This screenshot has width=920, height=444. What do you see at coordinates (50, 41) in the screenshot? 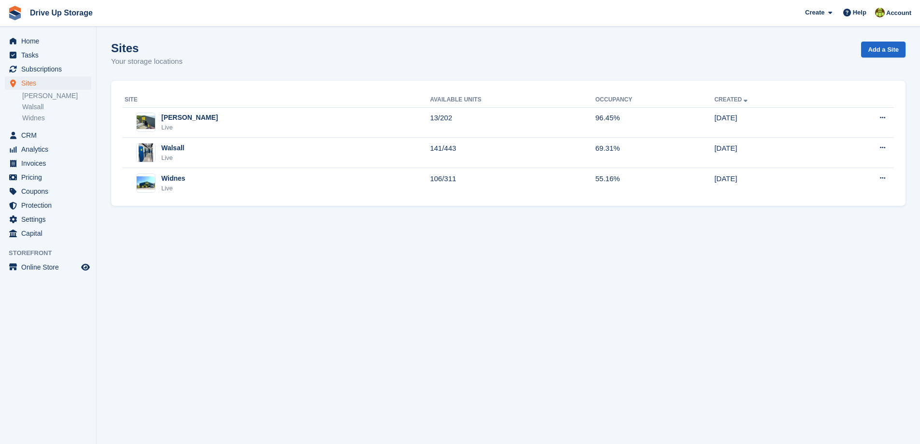
I see `span: Home` at bounding box center [50, 41].